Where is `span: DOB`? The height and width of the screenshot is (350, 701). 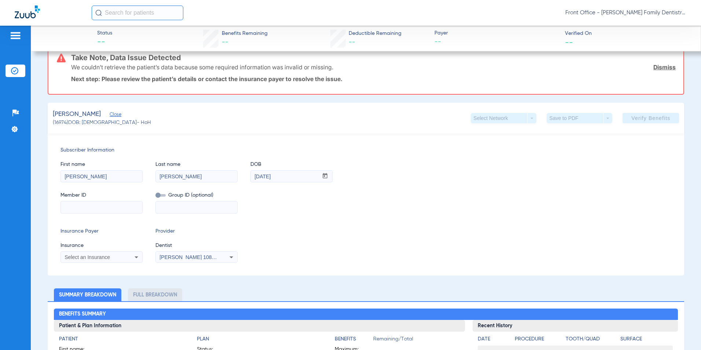 span: DOB is located at coordinates (291, 164).